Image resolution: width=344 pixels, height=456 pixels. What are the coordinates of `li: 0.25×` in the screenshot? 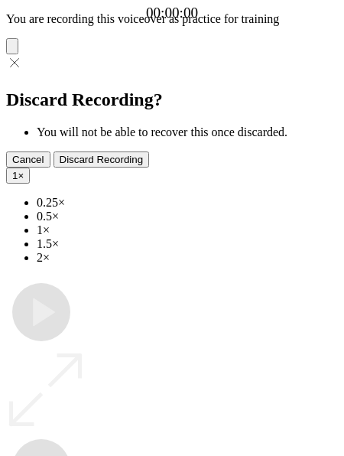 It's located at (187, 203).